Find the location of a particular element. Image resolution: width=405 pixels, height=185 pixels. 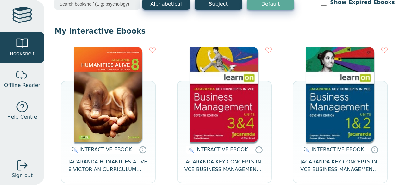

p: My Interactive Ebooks is located at coordinates (225, 31).